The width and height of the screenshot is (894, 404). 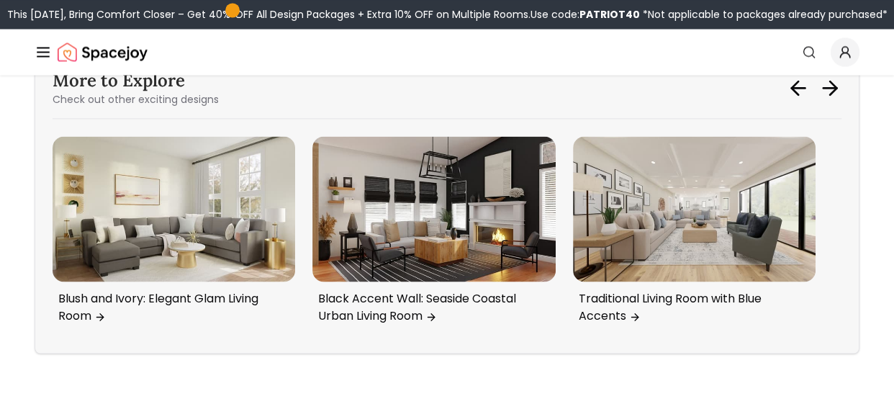 What do you see at coordinates (173, 209) in the screenshot?
I see `img: Blush and Ivory: Elegant Glam Living Room` at bounding box center [173, 209].